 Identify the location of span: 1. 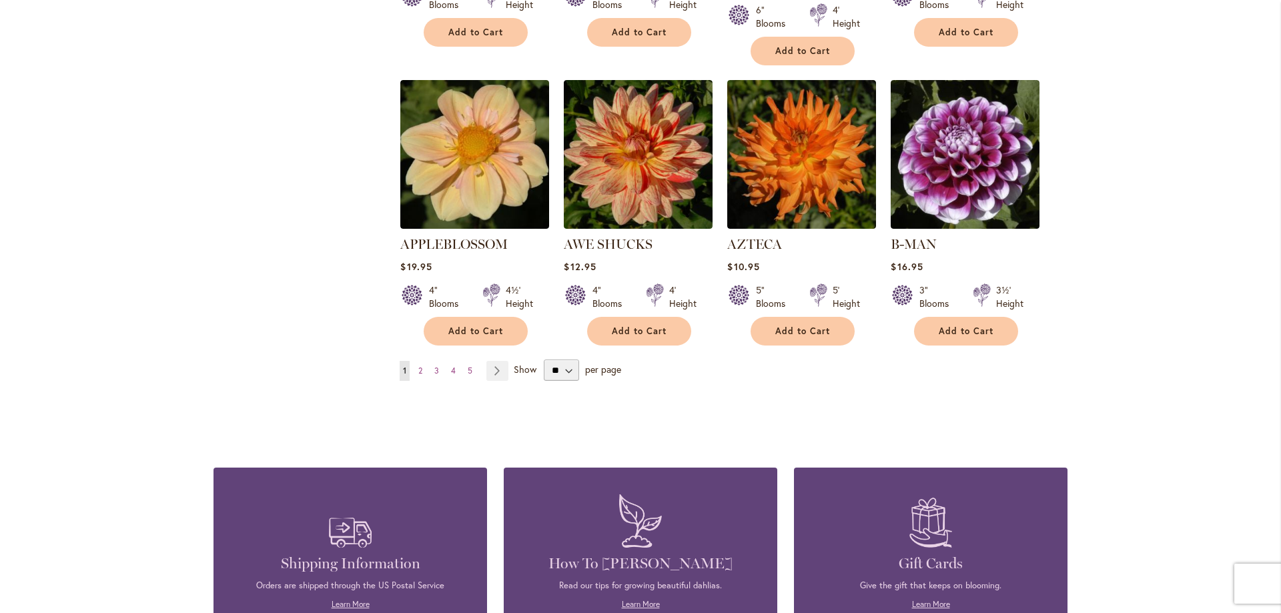
(404, 370).